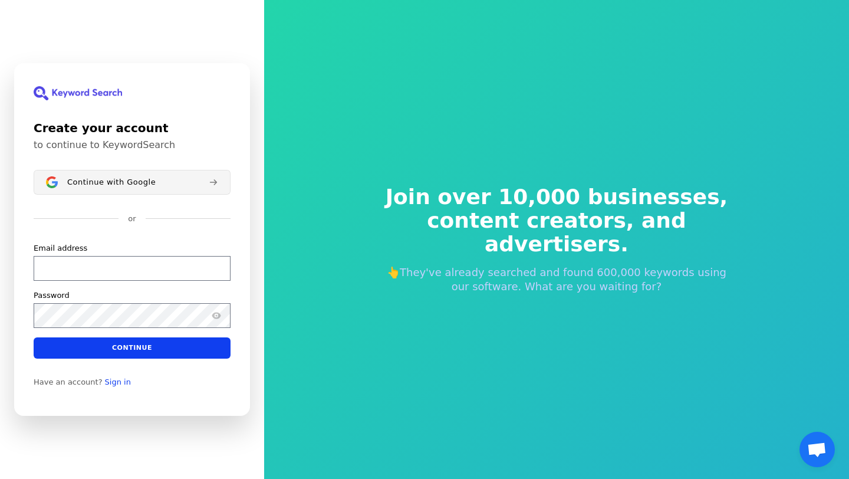 The image size is (849, 479). Describe the element at coordinates (132, 348) in the screenshot. I see `button: Continue` at that location.